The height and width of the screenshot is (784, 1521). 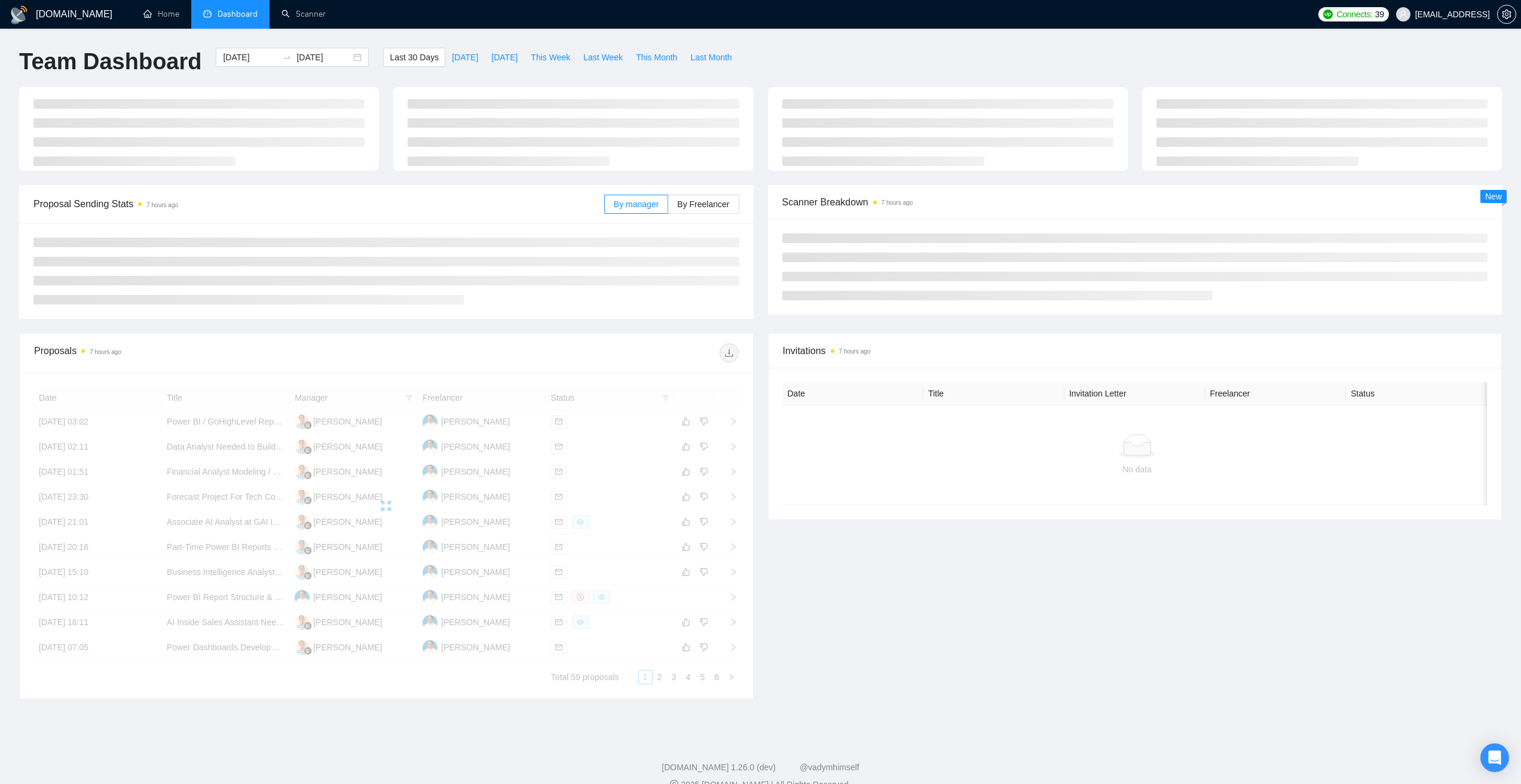 I want to click on h1: Team Dashboard, so click(x=110, y=61).